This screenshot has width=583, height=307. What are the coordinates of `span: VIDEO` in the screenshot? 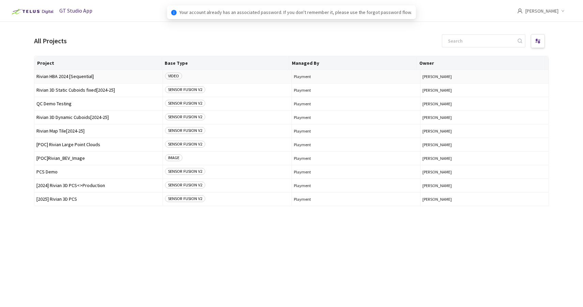 It's located at (173, 76).